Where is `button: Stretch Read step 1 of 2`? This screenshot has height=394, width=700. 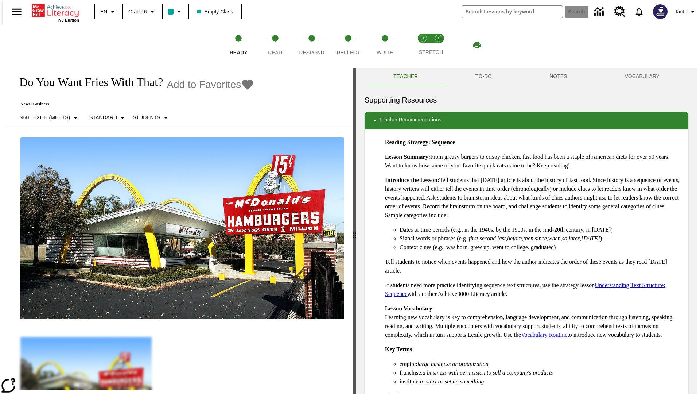 button: Stretch Read step 1 of 2 is located at coordinates (424, 45).